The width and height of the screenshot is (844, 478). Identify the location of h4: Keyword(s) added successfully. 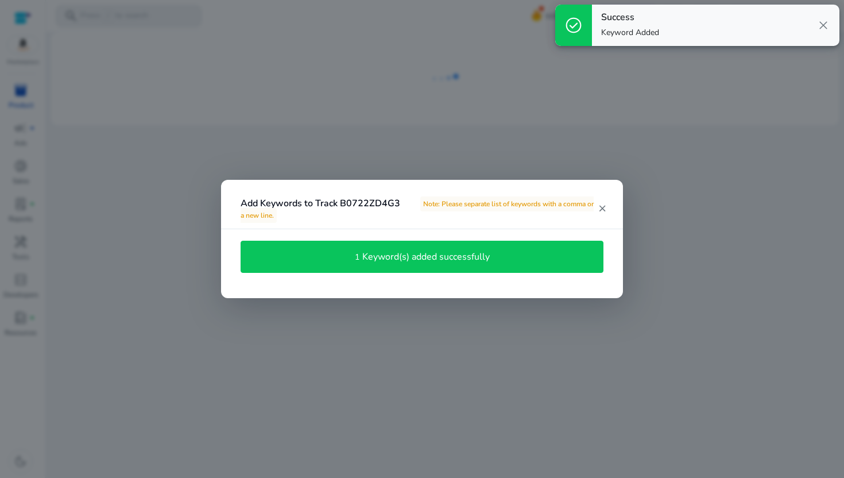
(426, 257).